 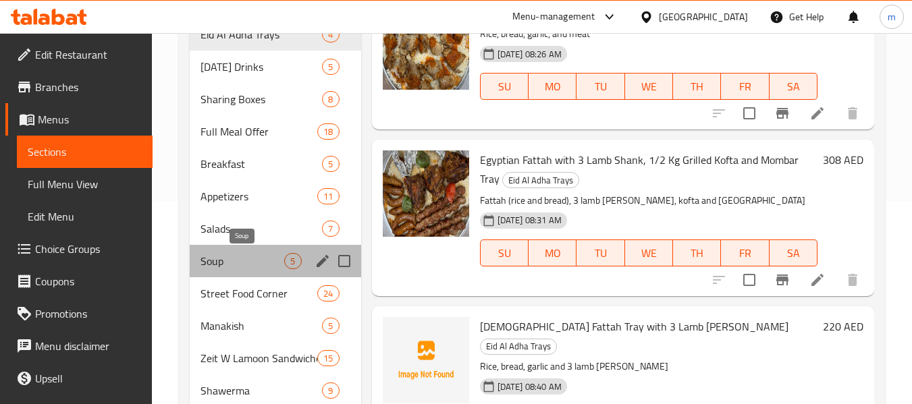 What do you see at coordinates (648, 34) in the screenshot?
I see `p: Rice, bread, garlic, and meat` at bounding box center [648, 34].